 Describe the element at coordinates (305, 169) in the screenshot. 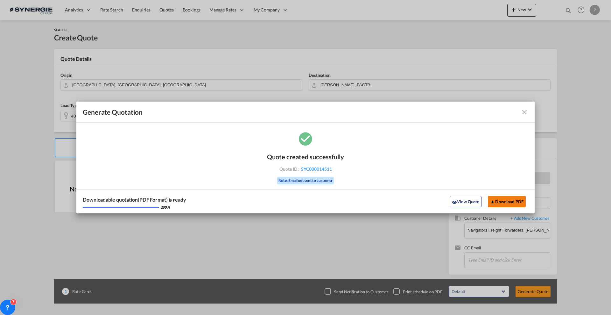

I see `div: Quote ID :` at that location.